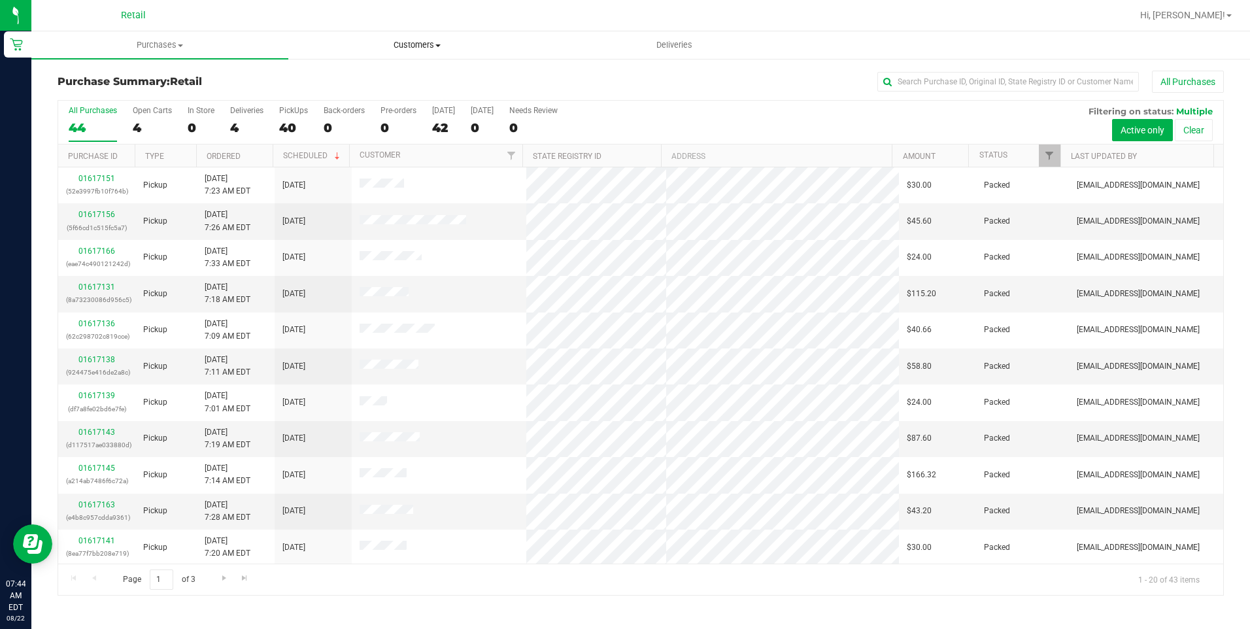 The width and height of the screenshot is (1250, 629). I want to click on a: Go to the next page, so click(224, 578).